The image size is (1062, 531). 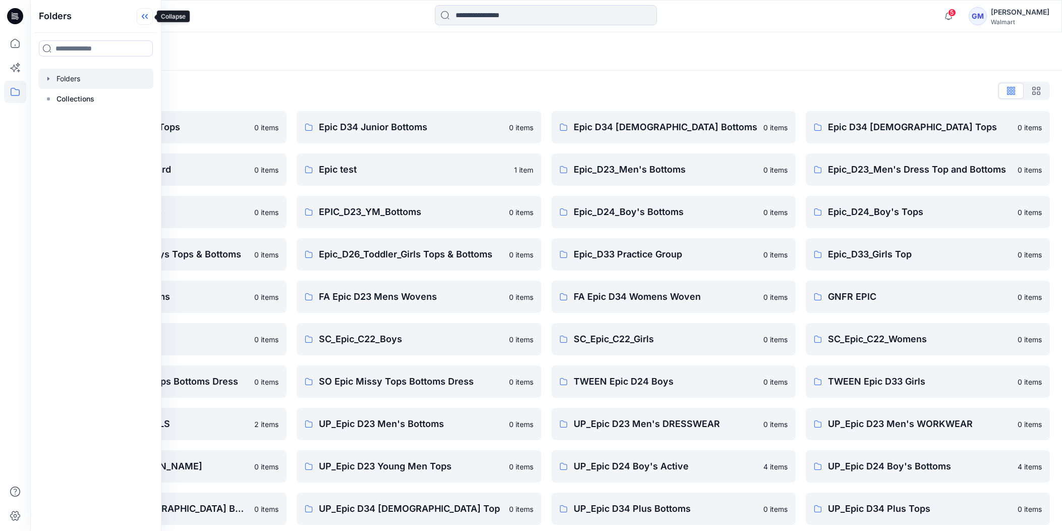 I want to click on p: SC_Epic_C22_Girls, so click(x=666, y=339).